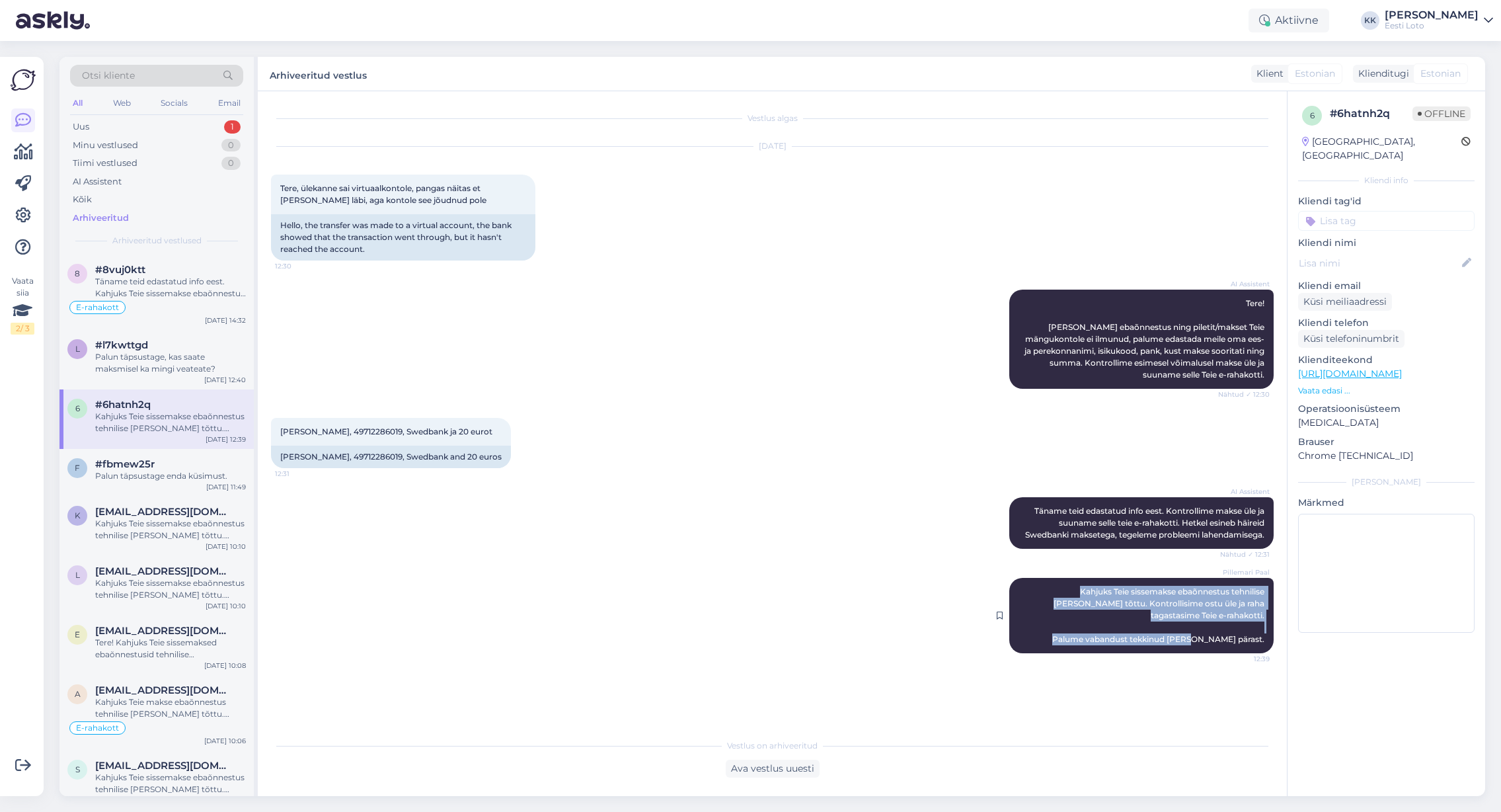 The width and height of the screenshot is (1501, 812). What do you see at coordinates (229, 103) in the screenshot?
I see `div: Email` at bounding box center [229, 103].